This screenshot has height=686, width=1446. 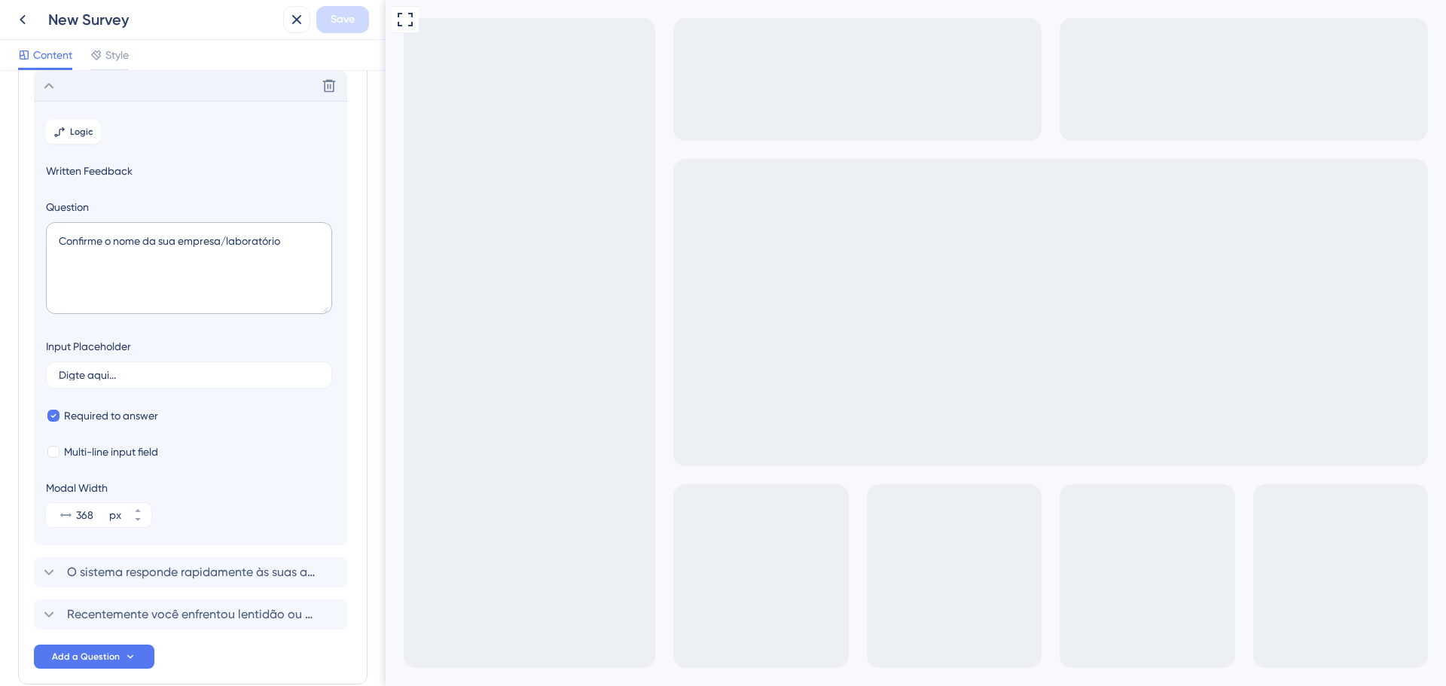 I want to click on span: Logic, so click(x=81, y=132).